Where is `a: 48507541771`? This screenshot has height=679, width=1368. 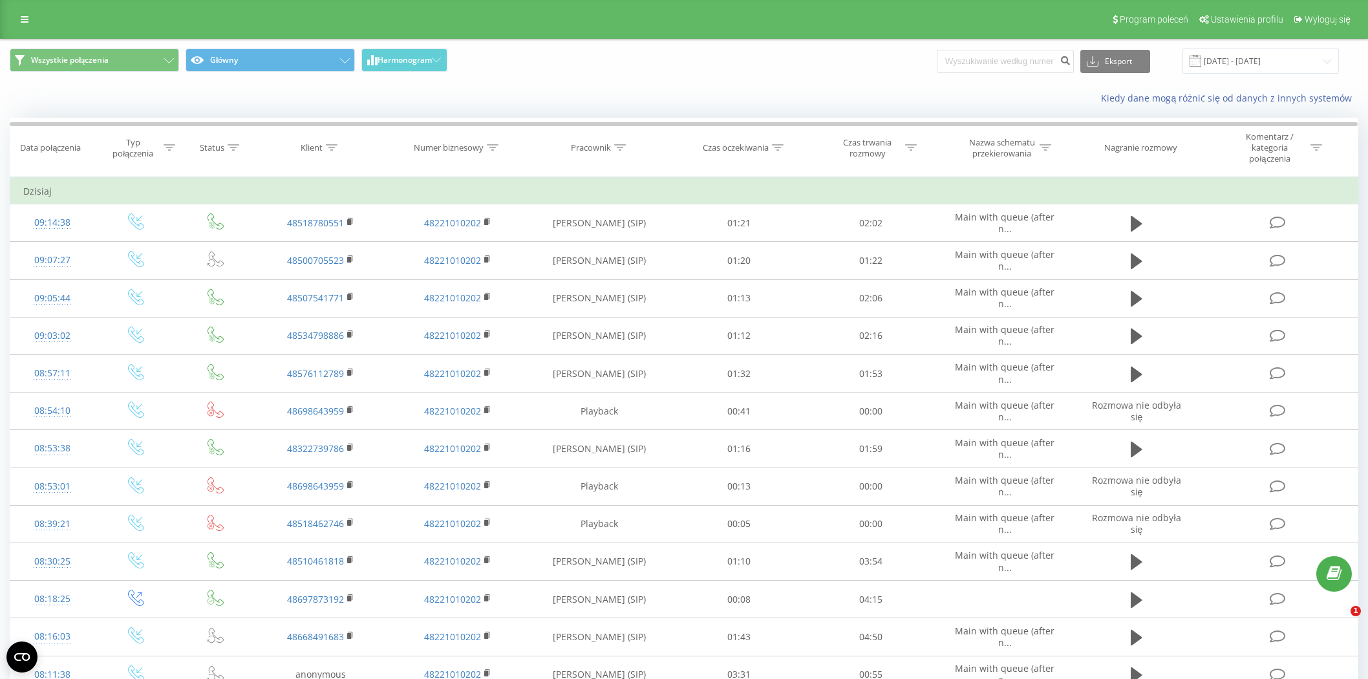
a: 48507541771 is located at coordinates (315, 297).